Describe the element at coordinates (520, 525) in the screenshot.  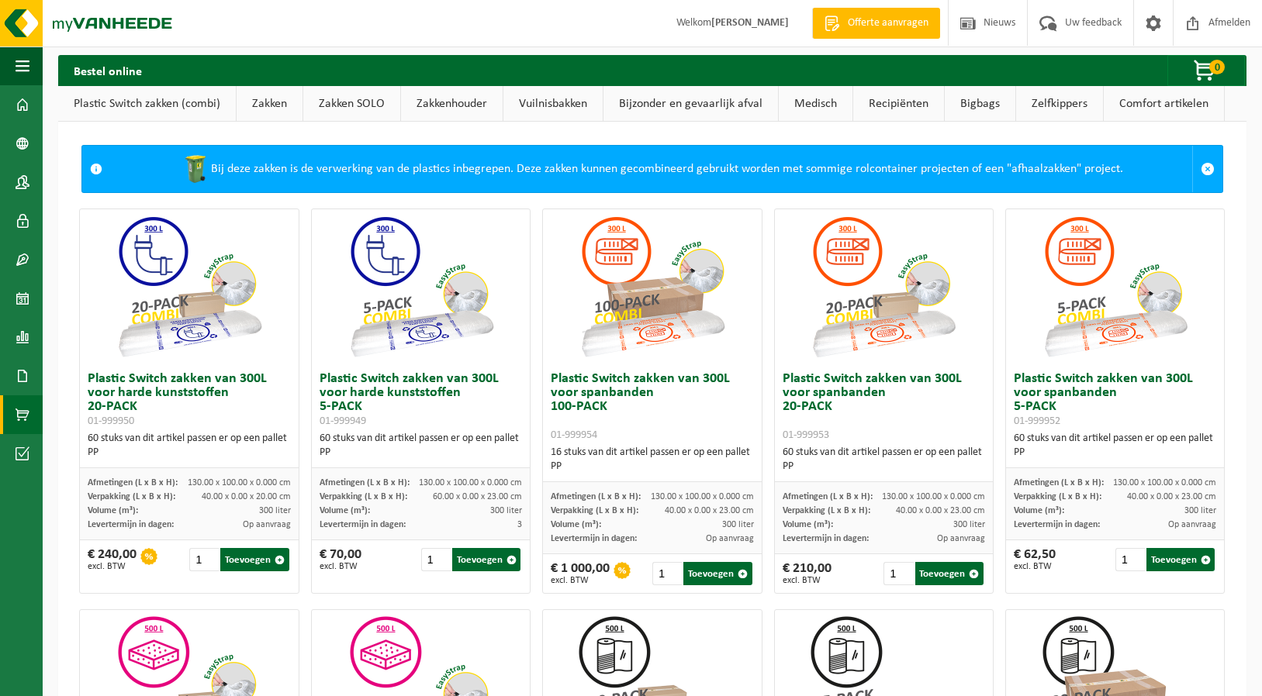
I see `span: 3` at that location.